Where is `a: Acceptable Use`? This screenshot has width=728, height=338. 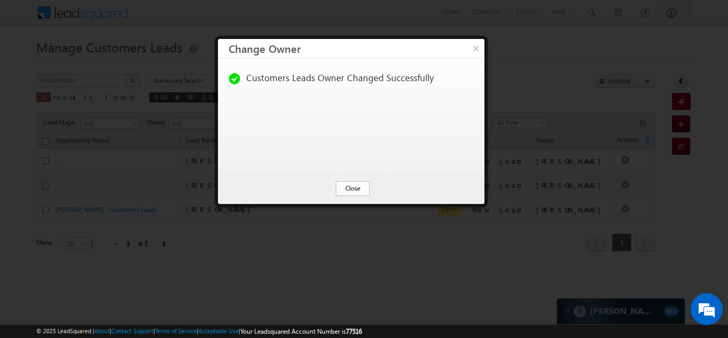
a: Acceptable Use is located at coordinates (219, 330).